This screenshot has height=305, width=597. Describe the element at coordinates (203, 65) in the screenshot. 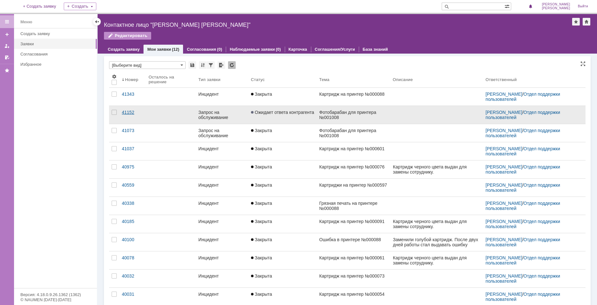

I see `div: Сортировка...` at that location.